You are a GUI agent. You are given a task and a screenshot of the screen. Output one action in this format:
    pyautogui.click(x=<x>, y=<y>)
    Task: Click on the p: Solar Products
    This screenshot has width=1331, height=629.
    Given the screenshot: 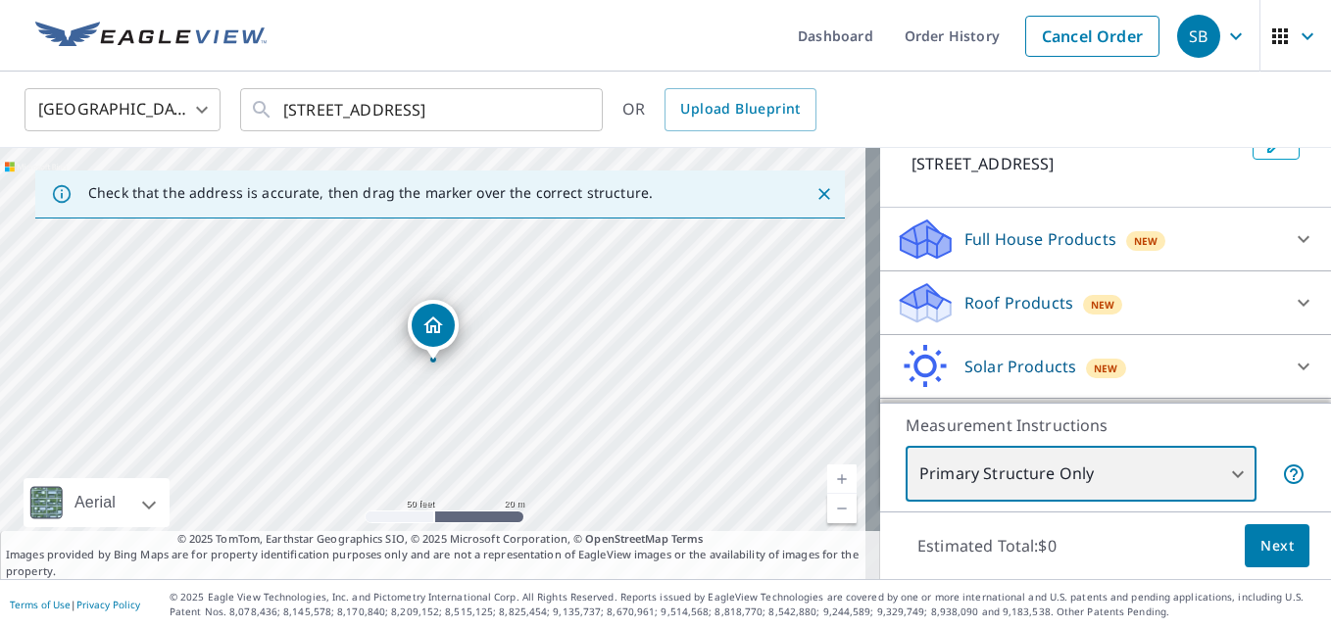 What is the action you would take?
    pyautogui.click(x=1020, y=366)
    